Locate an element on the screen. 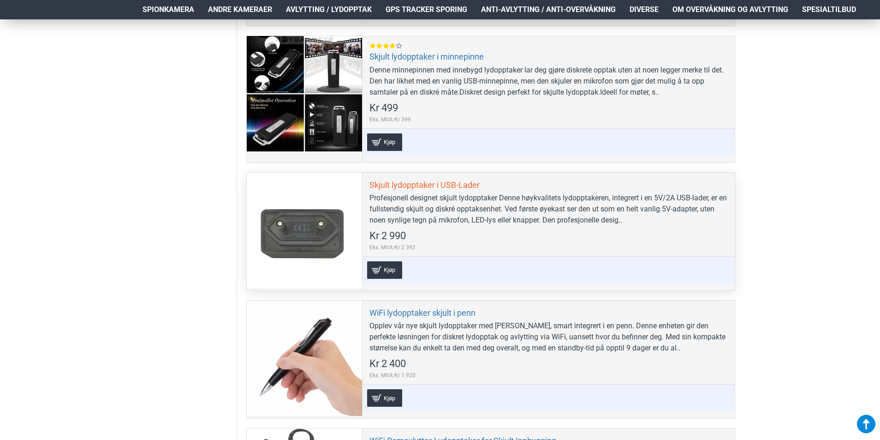 Image resolution: width=880 pixels, height=440 pixels. div: Denne minnepinnen med innebygd lydopptaker lar deg gjøre diskrete opptak uten at noen legger merk... is located at coordinates (549, 81).